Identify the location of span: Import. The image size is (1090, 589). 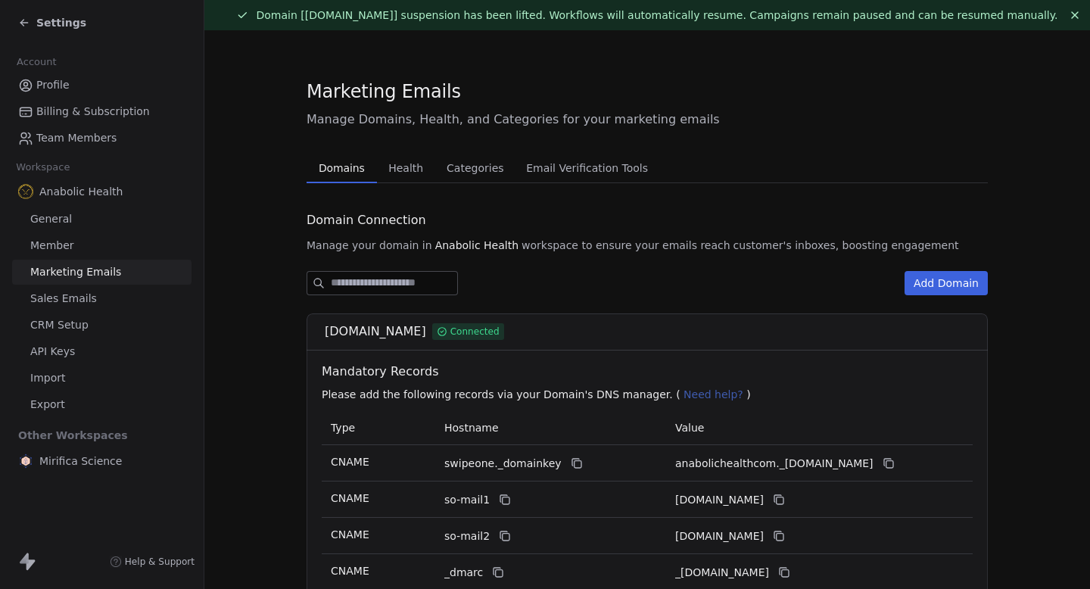
(48, 378).